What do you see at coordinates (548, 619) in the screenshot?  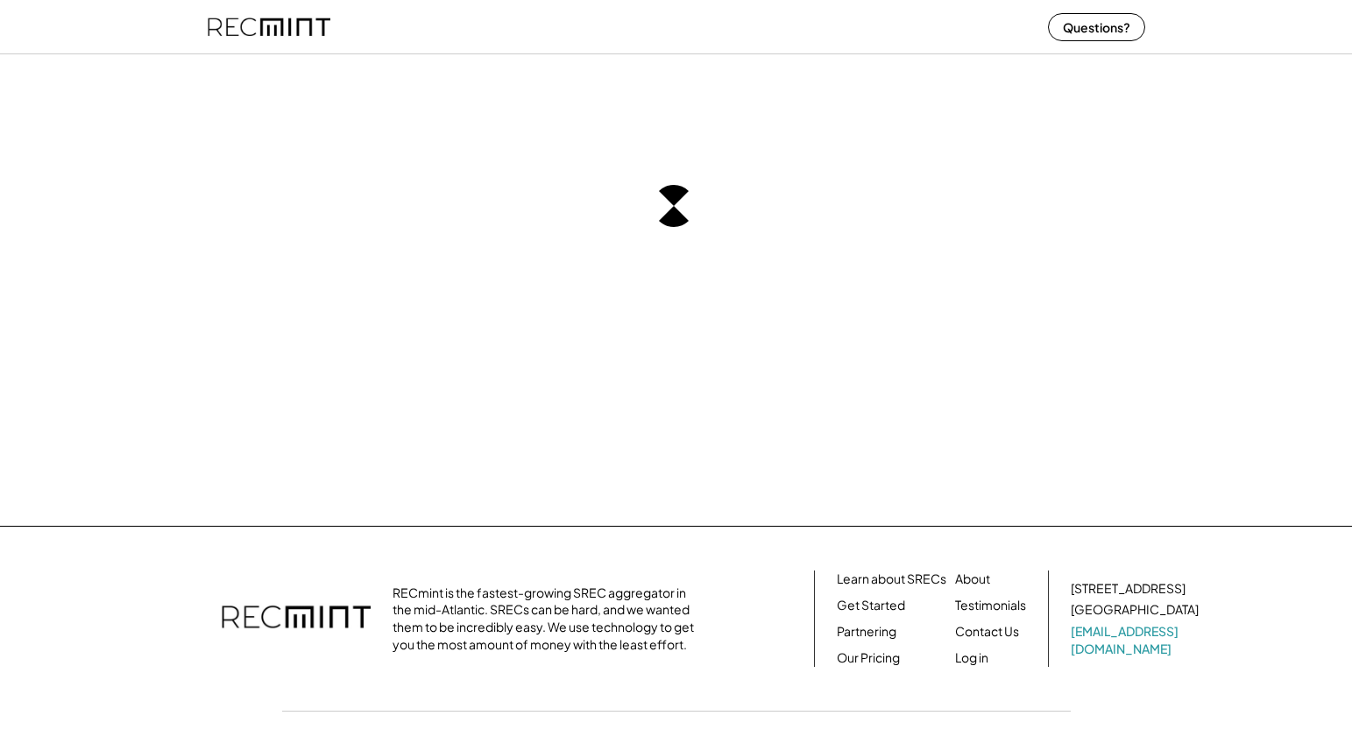 I see `div: RECmint is the fastest-growing SREC aggregator in the mid-Atlantic. SRECs can be hard, and we wan...` at bounding box center [548, 619].